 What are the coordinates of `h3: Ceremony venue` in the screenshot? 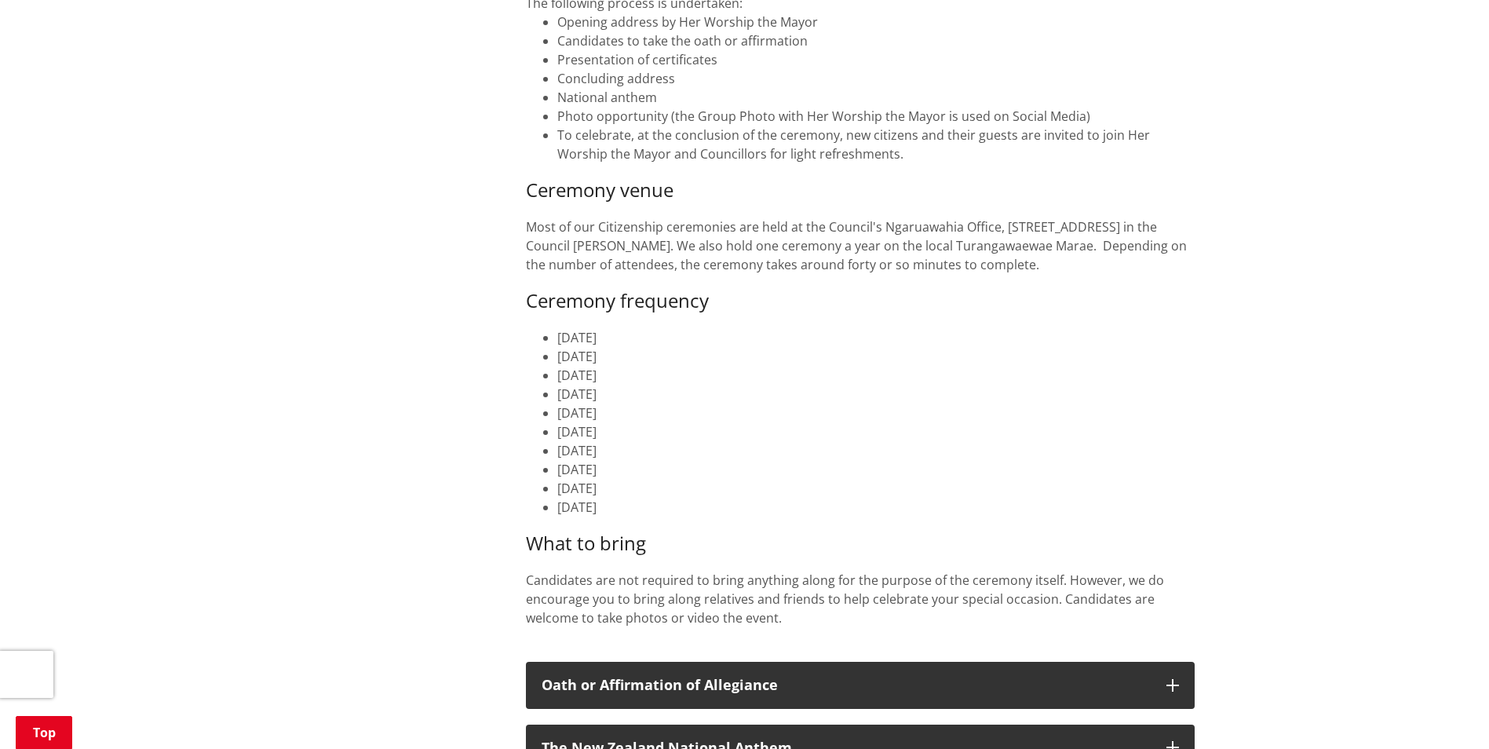 It's located at (860, 190).